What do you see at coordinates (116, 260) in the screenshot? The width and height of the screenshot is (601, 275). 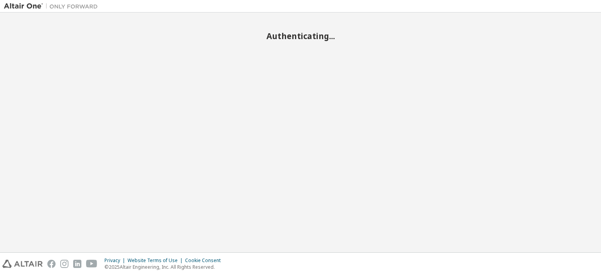 I see `div: Privacy` at bounding box center [116, 260].